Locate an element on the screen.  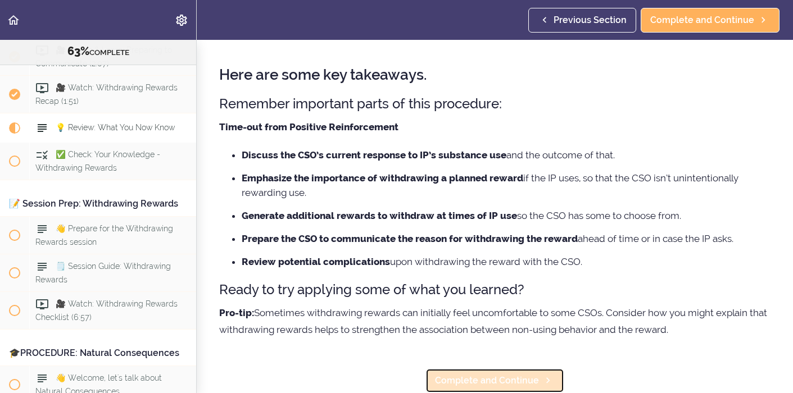
span: Previous Section is located at coordinates (590, 20).